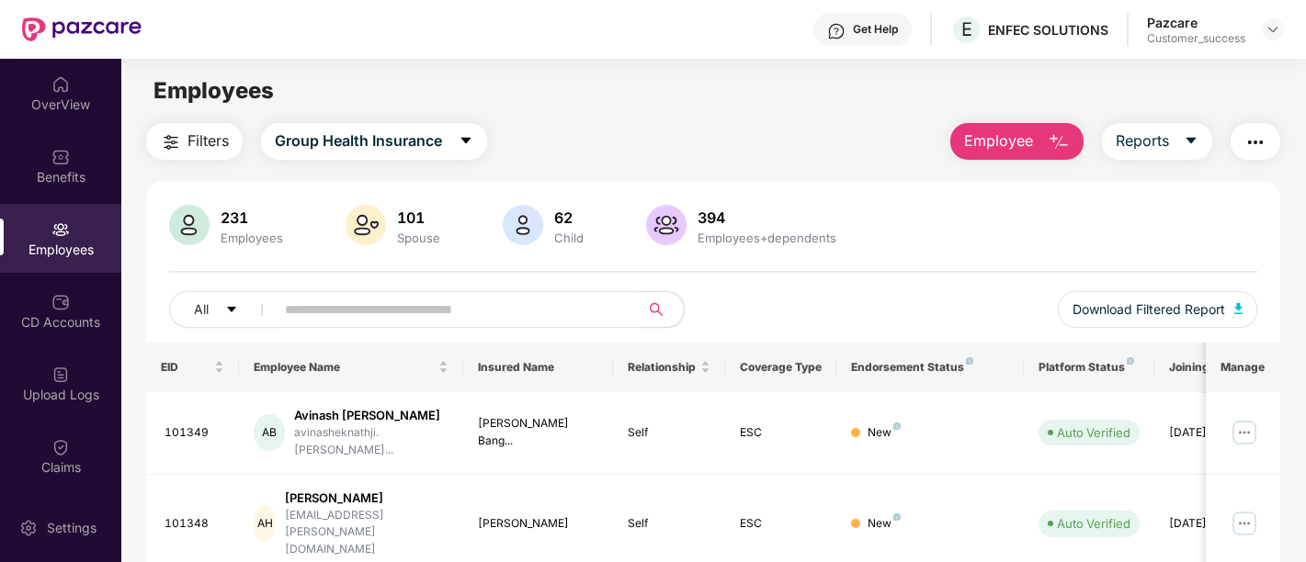 The width and height of the screenshot is (1306, 562). Describe the element at coordinates (351, 368) in the screenshot. I see `th: Employee Name` at that location.